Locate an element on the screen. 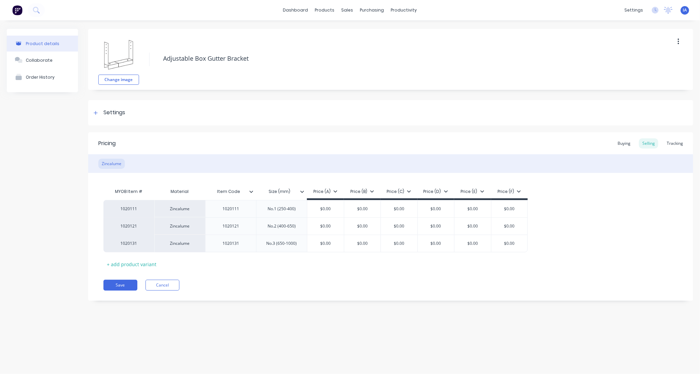 The image size is (700, 374). span: IA is located at coordinates (685, 10).